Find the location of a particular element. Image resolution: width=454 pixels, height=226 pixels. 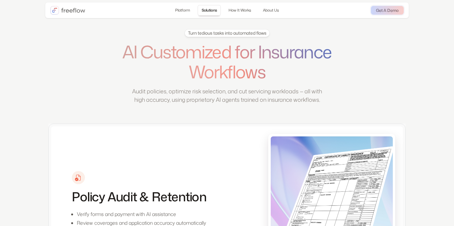

h3: Policy Audit & Retention is located at coordinates (139, 197).